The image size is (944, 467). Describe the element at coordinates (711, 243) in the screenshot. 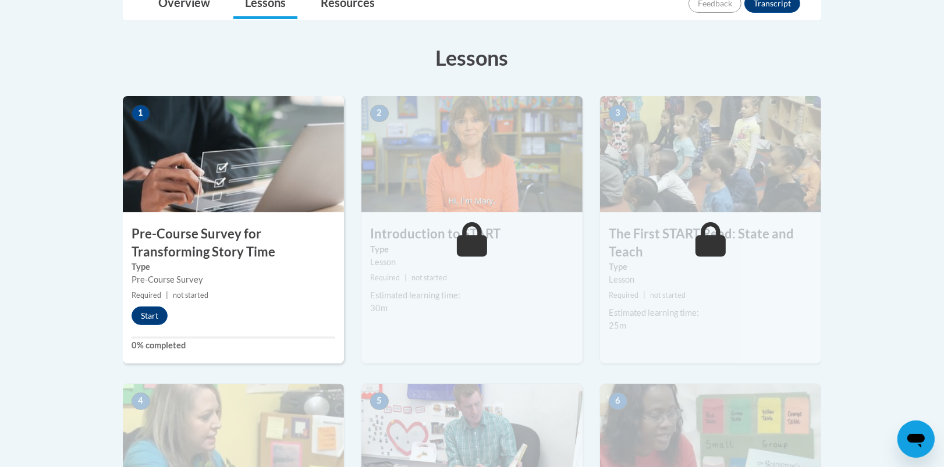

I see `h3: The First START Read: State and Teach` at that location.